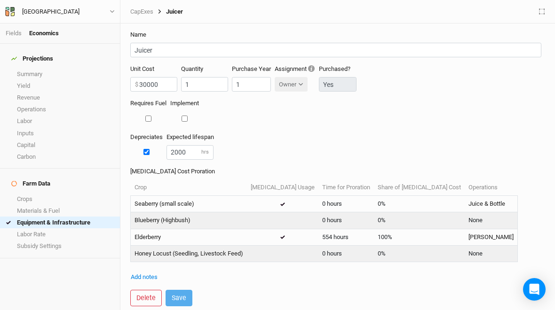  I want to click on label: Purchased?, so click(334, 69).